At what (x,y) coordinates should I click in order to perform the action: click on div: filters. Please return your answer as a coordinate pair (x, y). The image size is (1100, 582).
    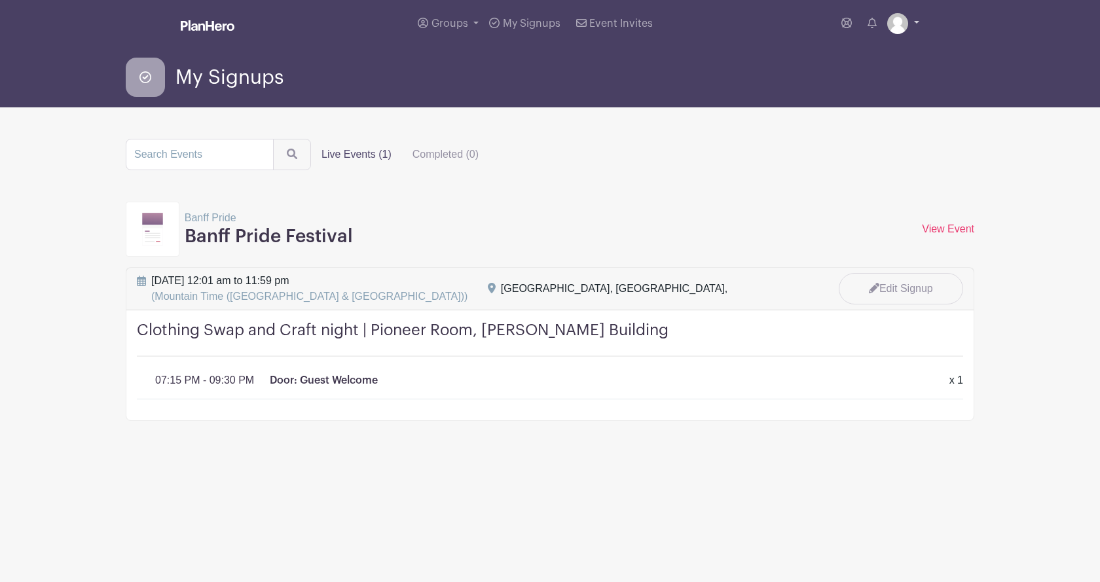
    Looking at the image, I should click on (400, 155).